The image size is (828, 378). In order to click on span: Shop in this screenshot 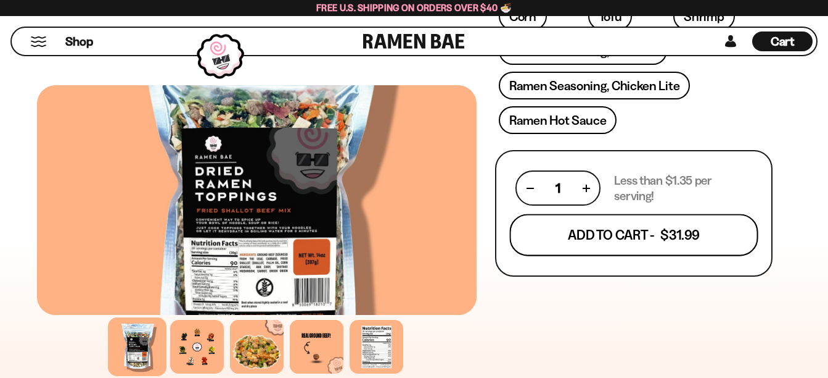, I will do `click(79, 41)`.